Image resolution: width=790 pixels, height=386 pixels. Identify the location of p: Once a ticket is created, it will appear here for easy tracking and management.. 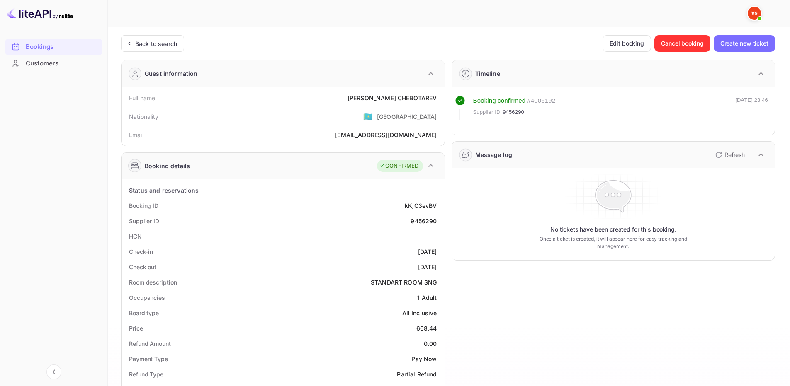
(613, 243).